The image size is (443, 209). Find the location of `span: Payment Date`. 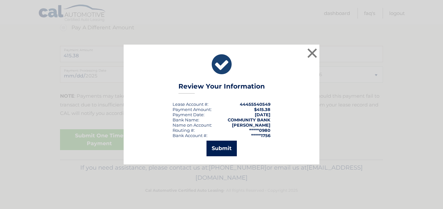

span: Payment Date is located at coordinates (188, 115).